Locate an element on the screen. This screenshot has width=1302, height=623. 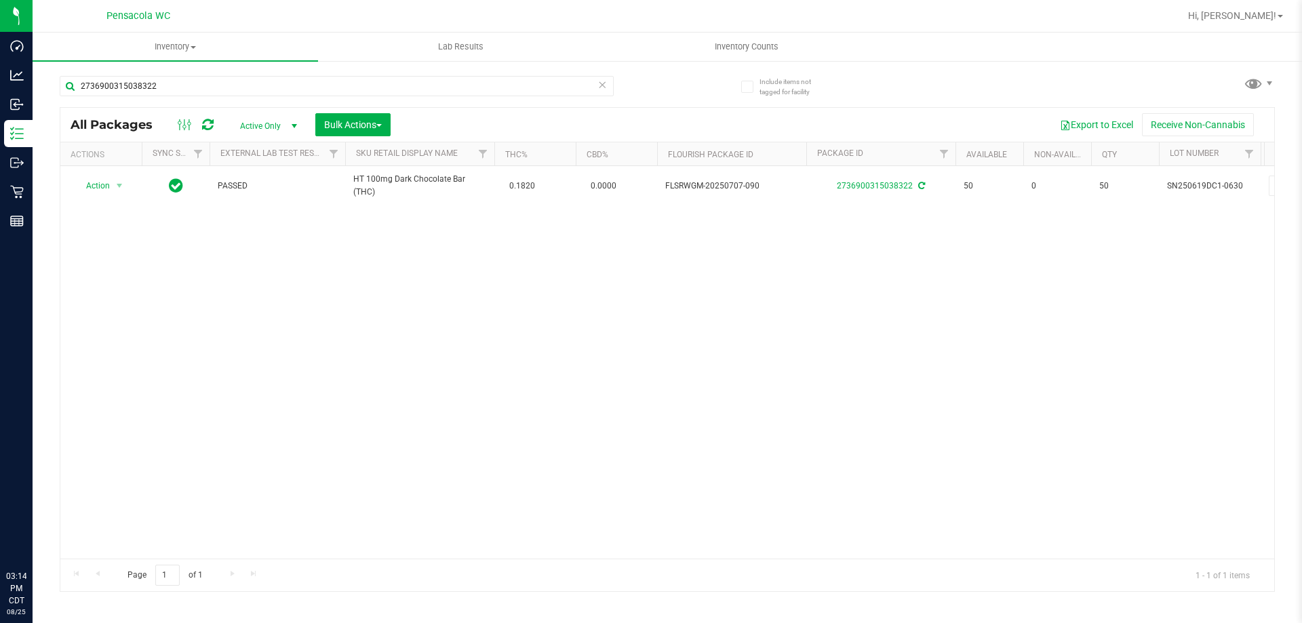
inline-svg: Outbound is located at coordinates (17, 163).